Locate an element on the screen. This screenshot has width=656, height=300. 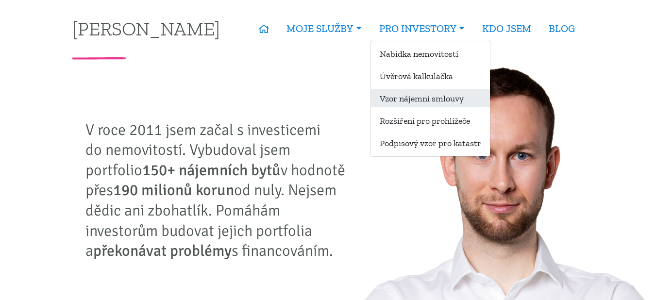
a: Rozšíření pro prohlížeče is located at coordinates (430, 120).